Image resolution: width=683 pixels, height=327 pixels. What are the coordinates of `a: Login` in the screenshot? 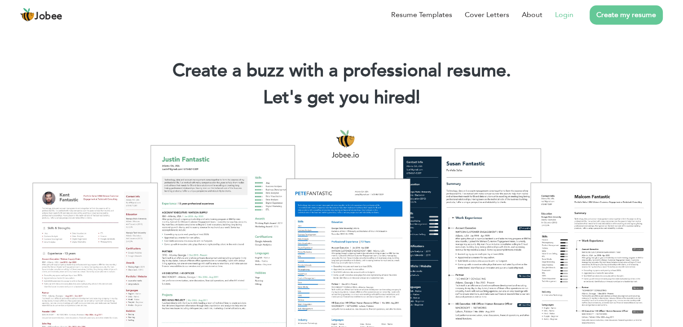 It's located at (564, 15).